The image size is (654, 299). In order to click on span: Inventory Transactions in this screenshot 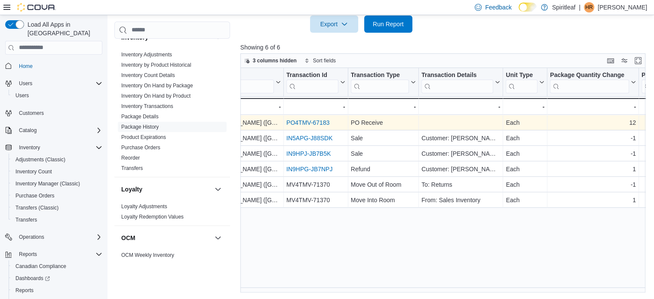, I will do `click(147, 106)`.